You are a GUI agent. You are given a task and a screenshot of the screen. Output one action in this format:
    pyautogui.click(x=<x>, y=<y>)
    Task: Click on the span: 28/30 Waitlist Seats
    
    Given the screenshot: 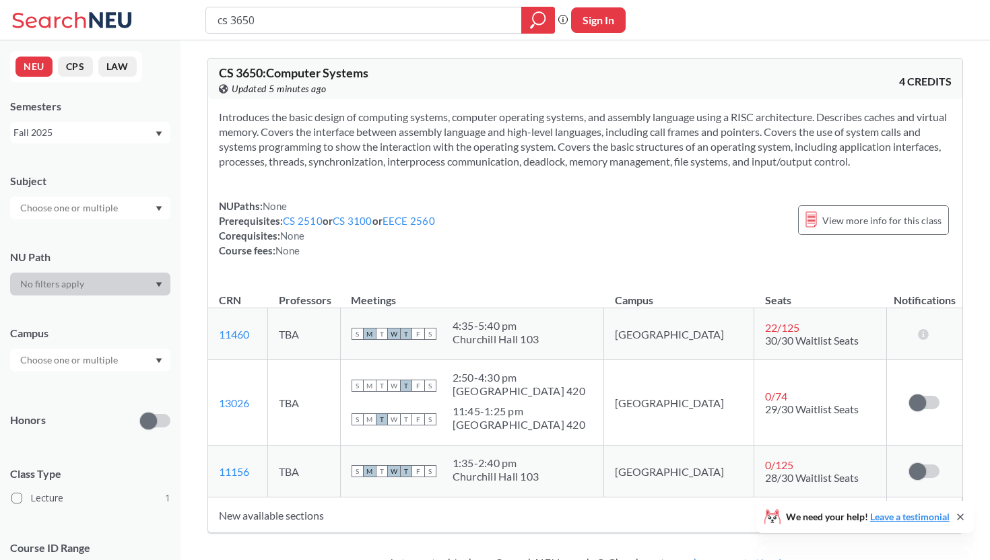 What is the action you would take?
    pyautogui.click(x=811, y=477)
    